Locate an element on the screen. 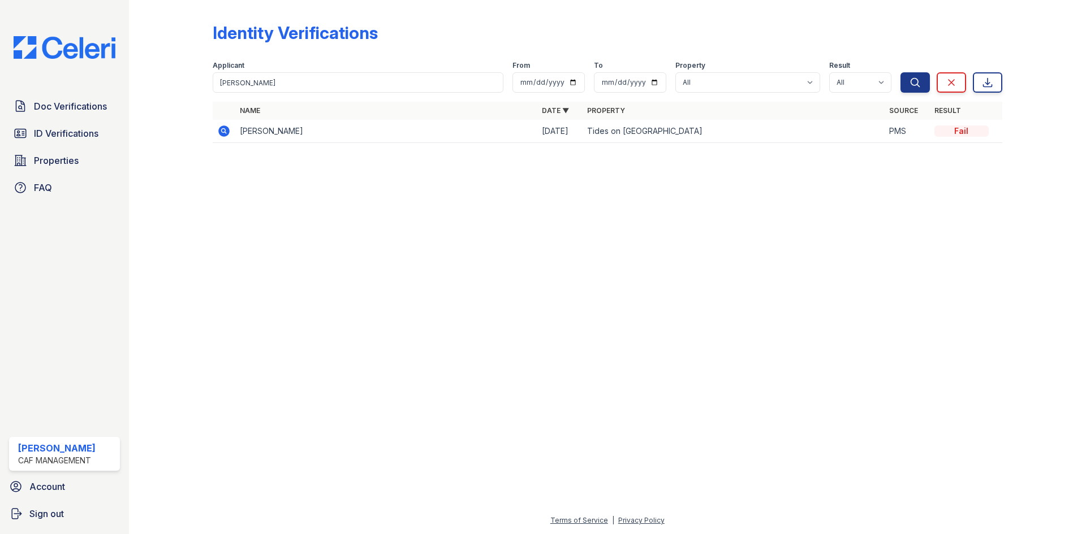  a: Source is located at coordinates (903, 110).